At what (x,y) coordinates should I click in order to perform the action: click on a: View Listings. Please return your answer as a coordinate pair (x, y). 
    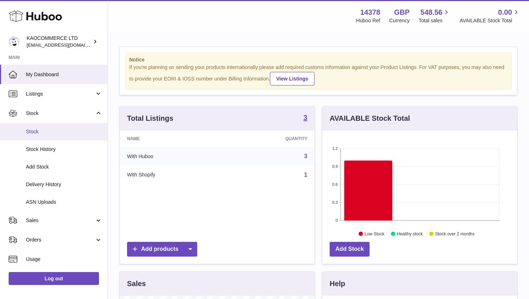
    Looking at the image, I should click on (292, 79).